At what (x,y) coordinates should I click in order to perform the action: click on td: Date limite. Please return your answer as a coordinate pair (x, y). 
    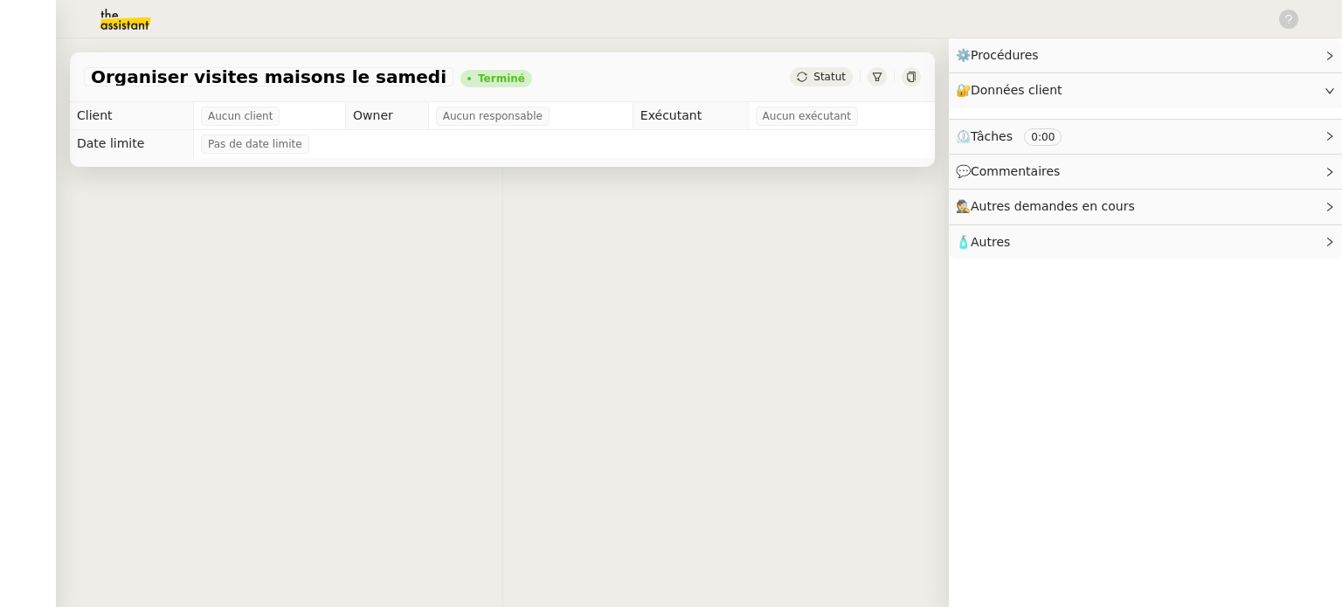
    Looking at the image, I should click on (132, 144).